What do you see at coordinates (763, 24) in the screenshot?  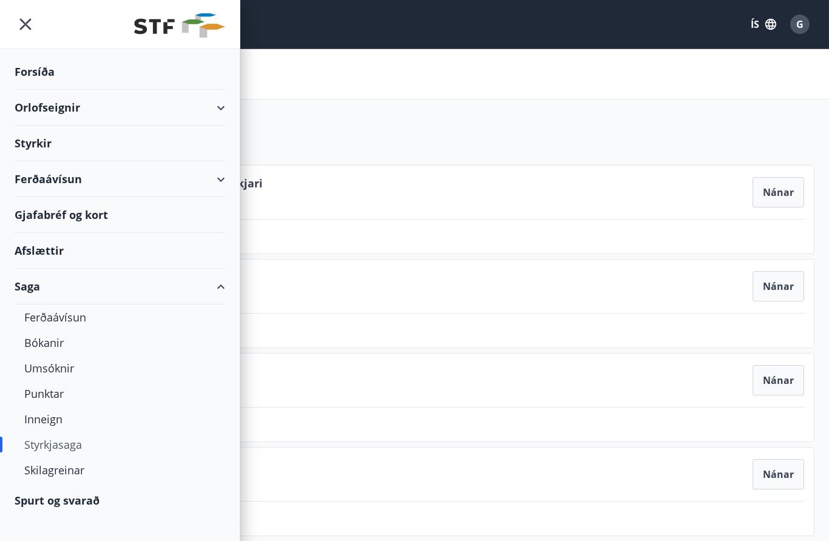 I see `button: ÍS` at bounding box center [763, 24].